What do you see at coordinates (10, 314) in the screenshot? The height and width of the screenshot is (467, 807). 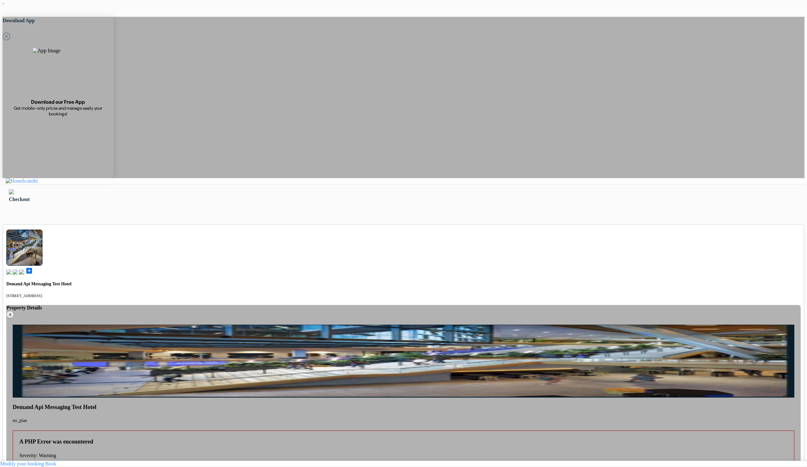 I see `button: X` at bounding box center [10, 314].